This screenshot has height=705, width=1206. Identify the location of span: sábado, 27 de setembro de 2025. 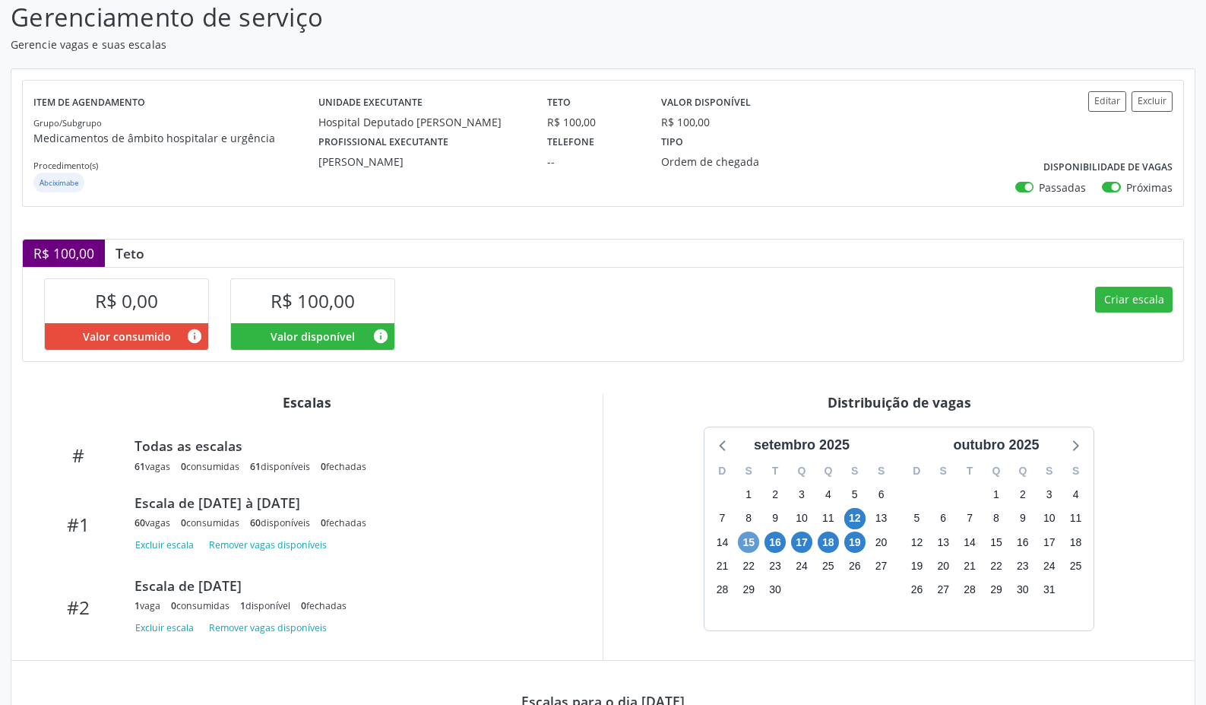
(882, 566).